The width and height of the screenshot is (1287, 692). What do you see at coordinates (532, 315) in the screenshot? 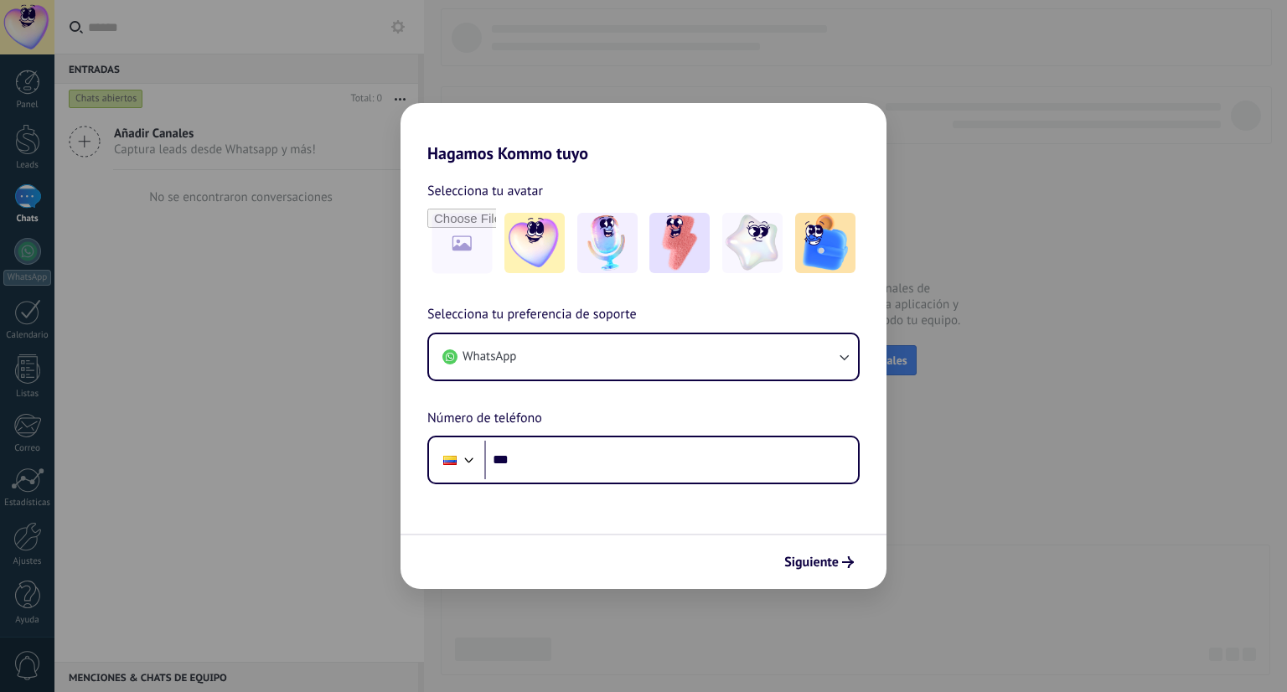
I see `span: Selecciona tu preferencia de soporte` at bounding box center [532, 315].